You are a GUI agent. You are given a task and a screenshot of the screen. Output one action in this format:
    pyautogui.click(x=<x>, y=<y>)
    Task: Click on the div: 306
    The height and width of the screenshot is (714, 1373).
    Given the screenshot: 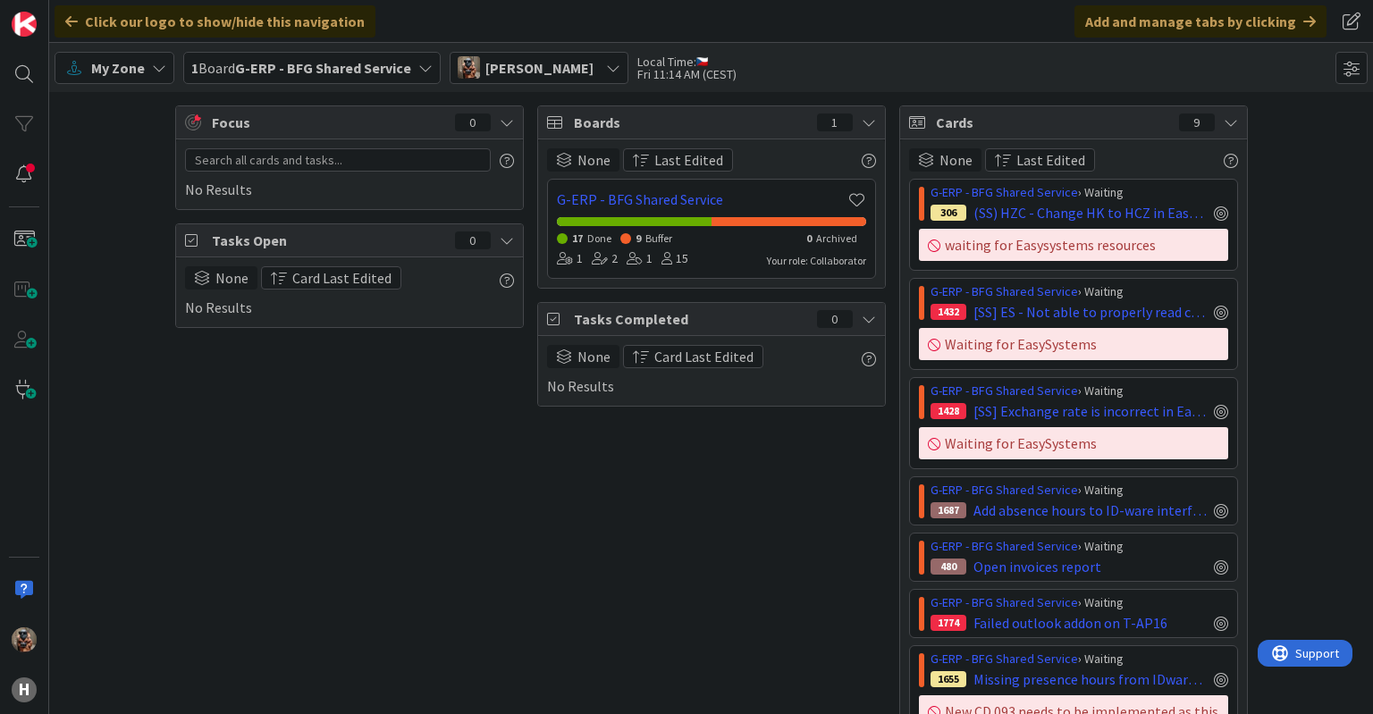 What is the action you would take?
    pyautogui.click(x=948, y=213)
    